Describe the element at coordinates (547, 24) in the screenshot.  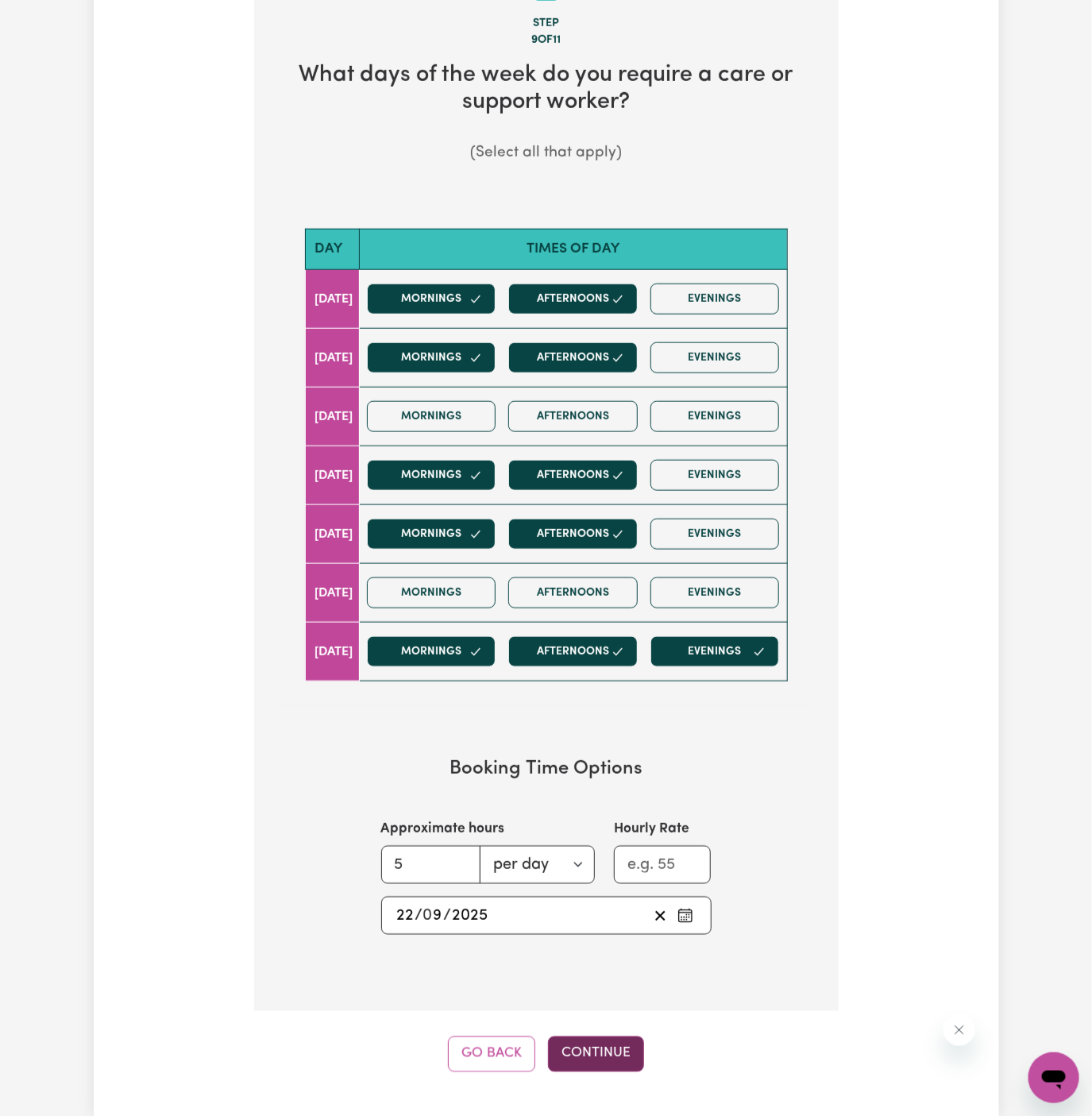
I see `div: Step` at that location.